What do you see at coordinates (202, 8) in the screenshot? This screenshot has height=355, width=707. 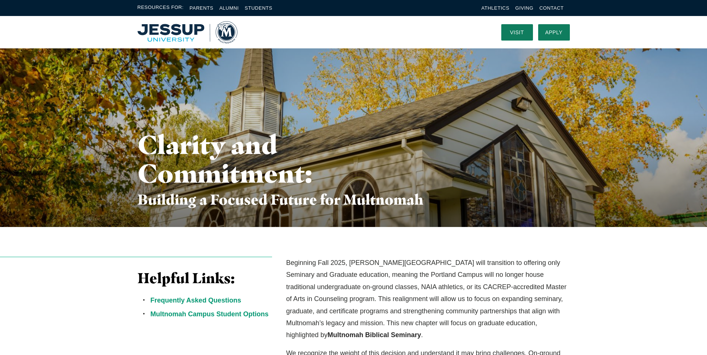 I see `a: Parents` at bounding box center [202, 8].